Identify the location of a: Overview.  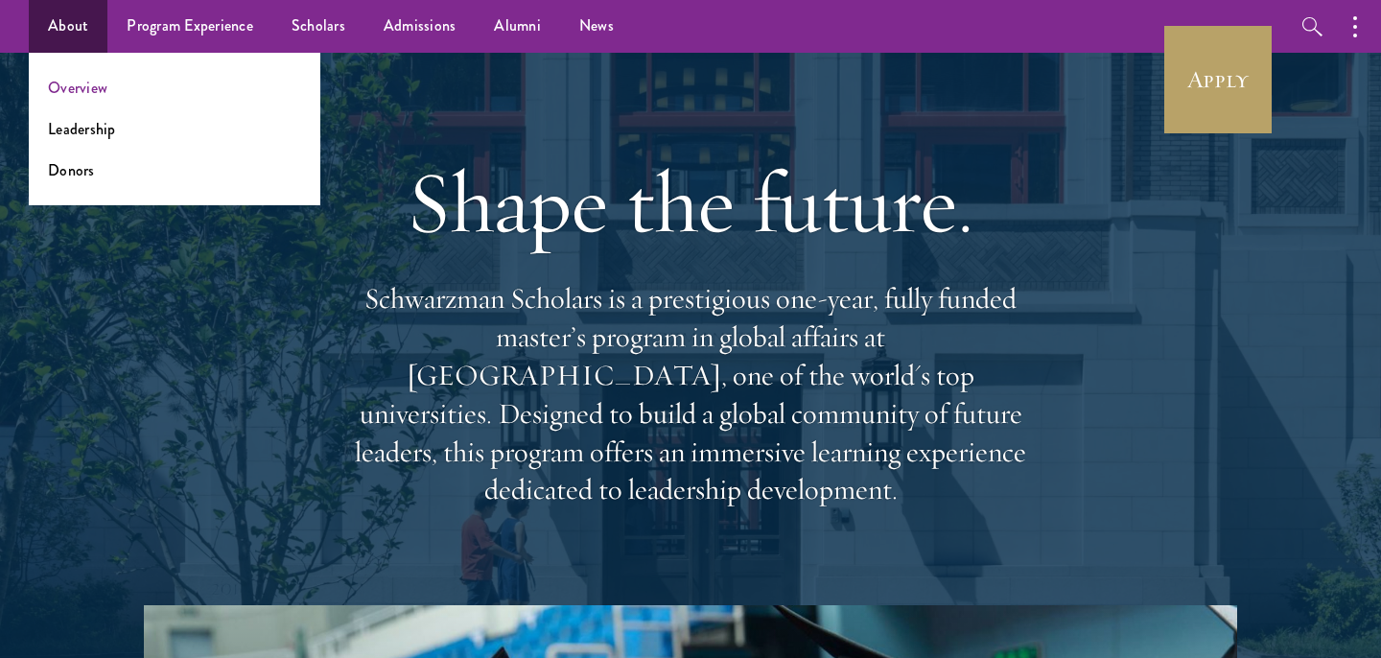
(78, 87).